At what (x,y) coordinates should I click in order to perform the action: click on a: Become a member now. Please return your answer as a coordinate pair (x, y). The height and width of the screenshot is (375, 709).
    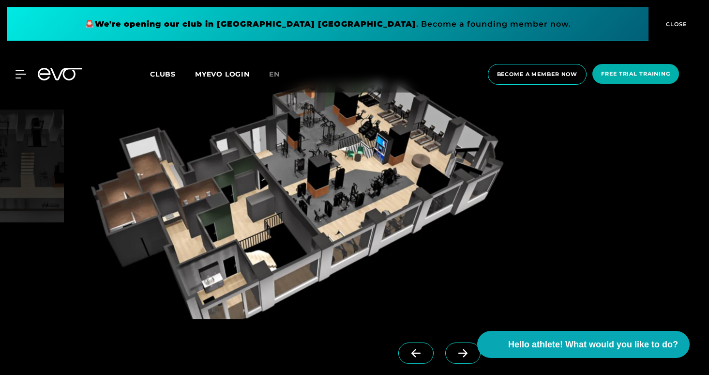
    Looking at the image, I should click on (537, 74).